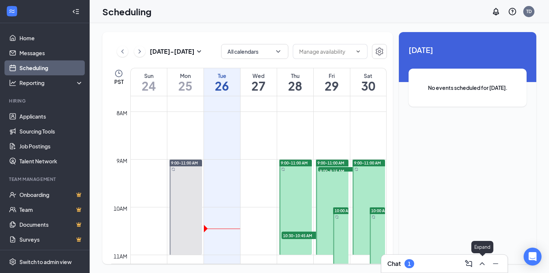 This screenshot has height=273, width=549. Describe the element at coordinates (326, 52) in the screenshot. I see `input: Manage availability` at that location.